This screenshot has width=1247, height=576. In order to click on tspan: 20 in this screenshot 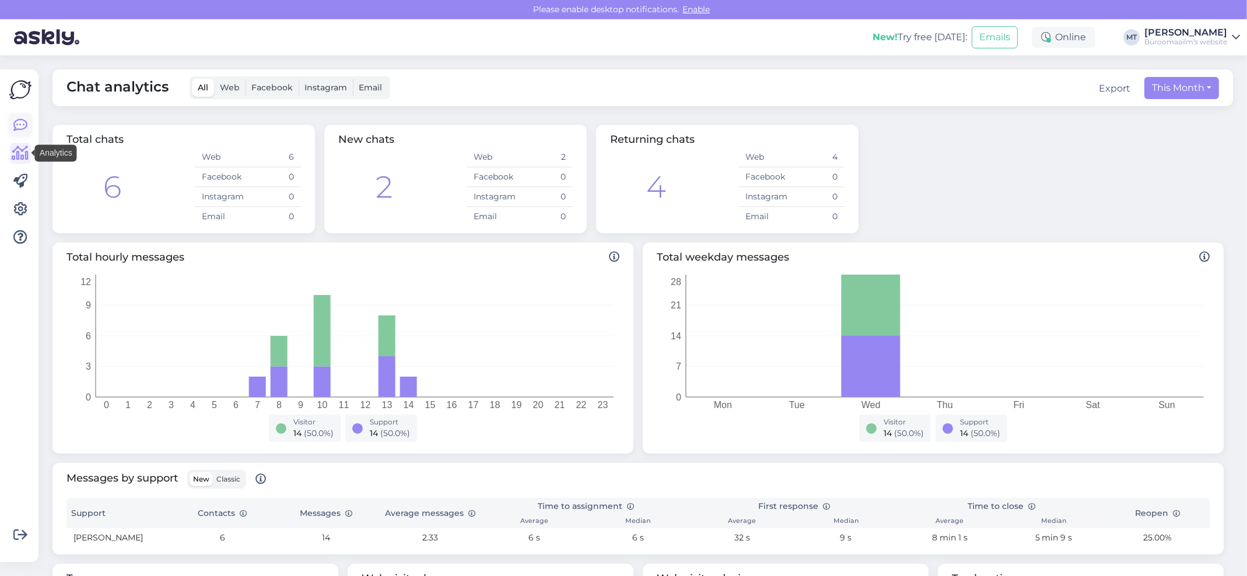, I will do `click(538, 405)`.